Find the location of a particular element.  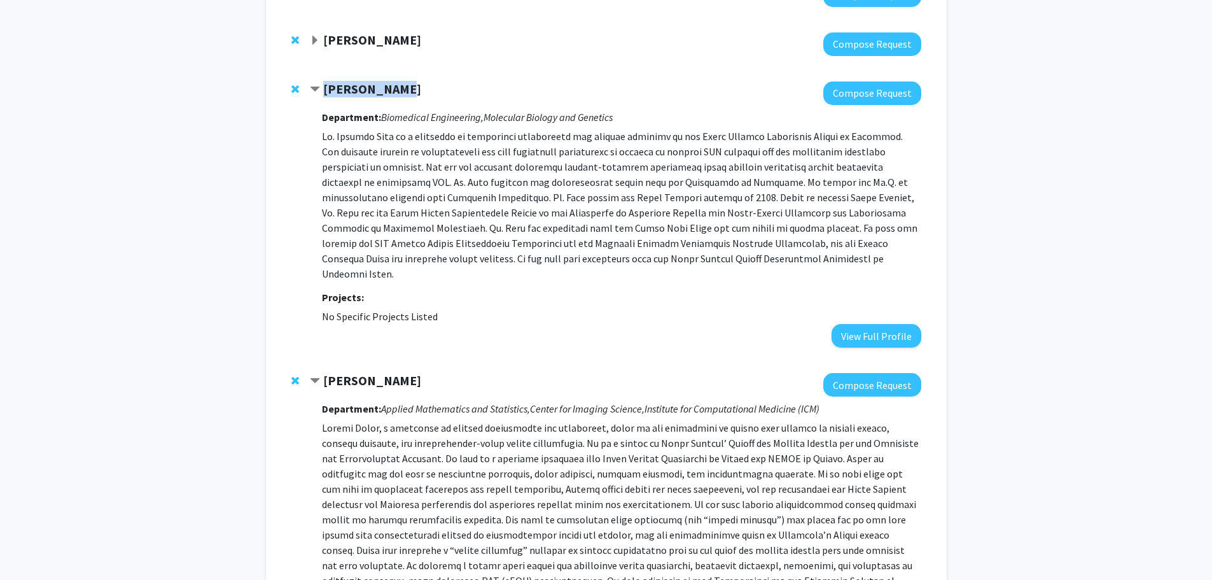

button: Compose Request to Michael Beer is located at coordinates (872, 93).